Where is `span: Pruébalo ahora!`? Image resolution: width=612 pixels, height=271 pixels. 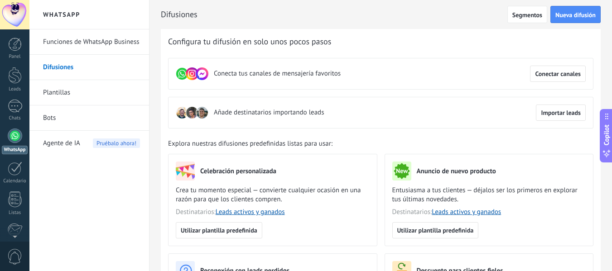 span: Pruébalo ahora! is located at coordinates (116, 143).